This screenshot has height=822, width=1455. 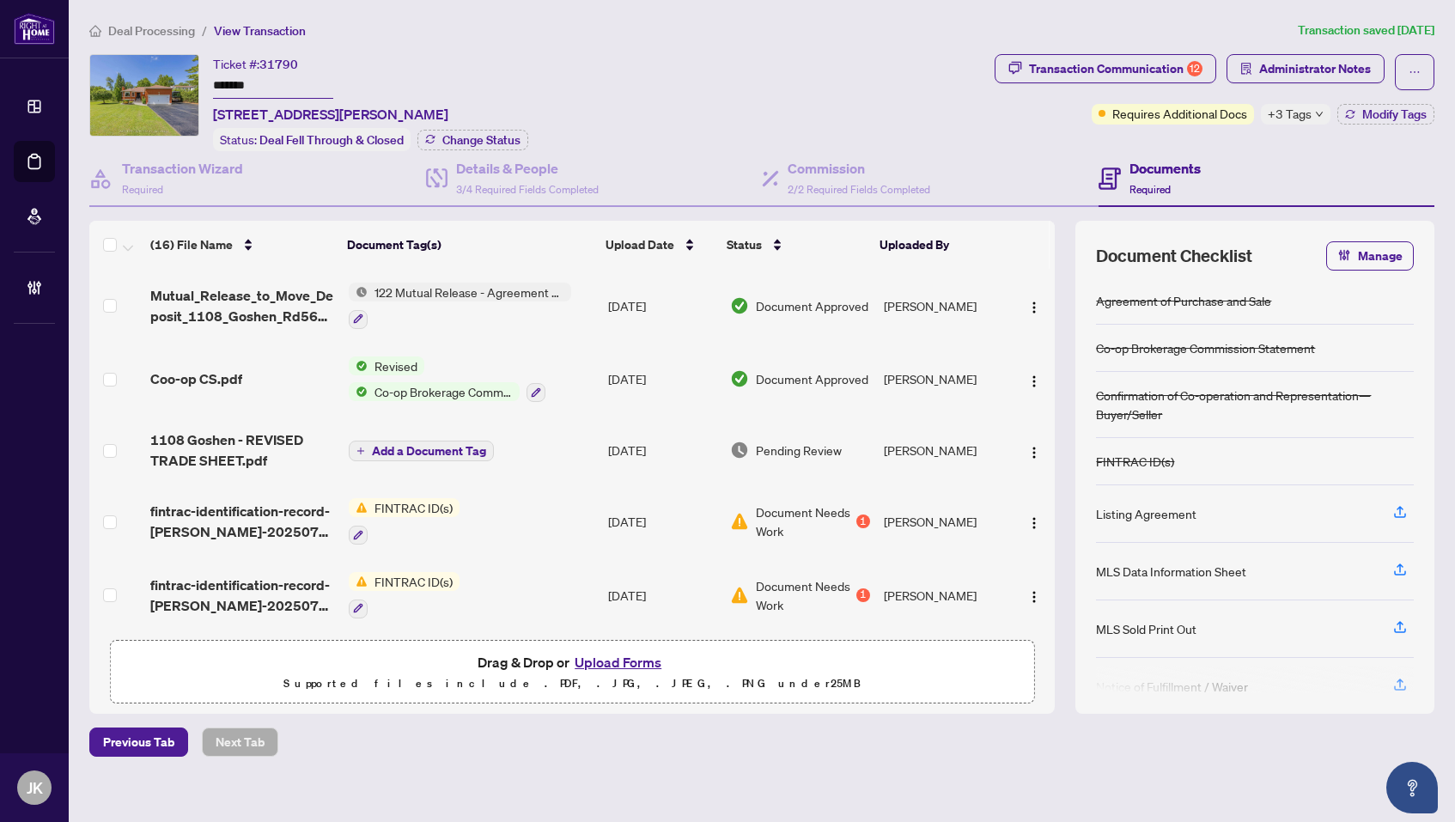 I want to click on button: Add a Document Tag, so click(x=421, y=450).